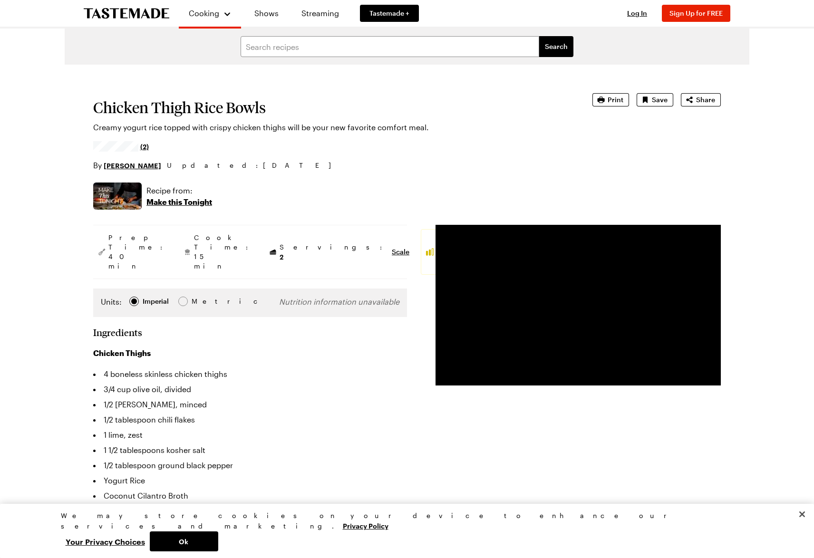 The image size is (814, 558). Describe the element at coordinates (400, 252) in the screenshot. I see `span: Scale` at that location.